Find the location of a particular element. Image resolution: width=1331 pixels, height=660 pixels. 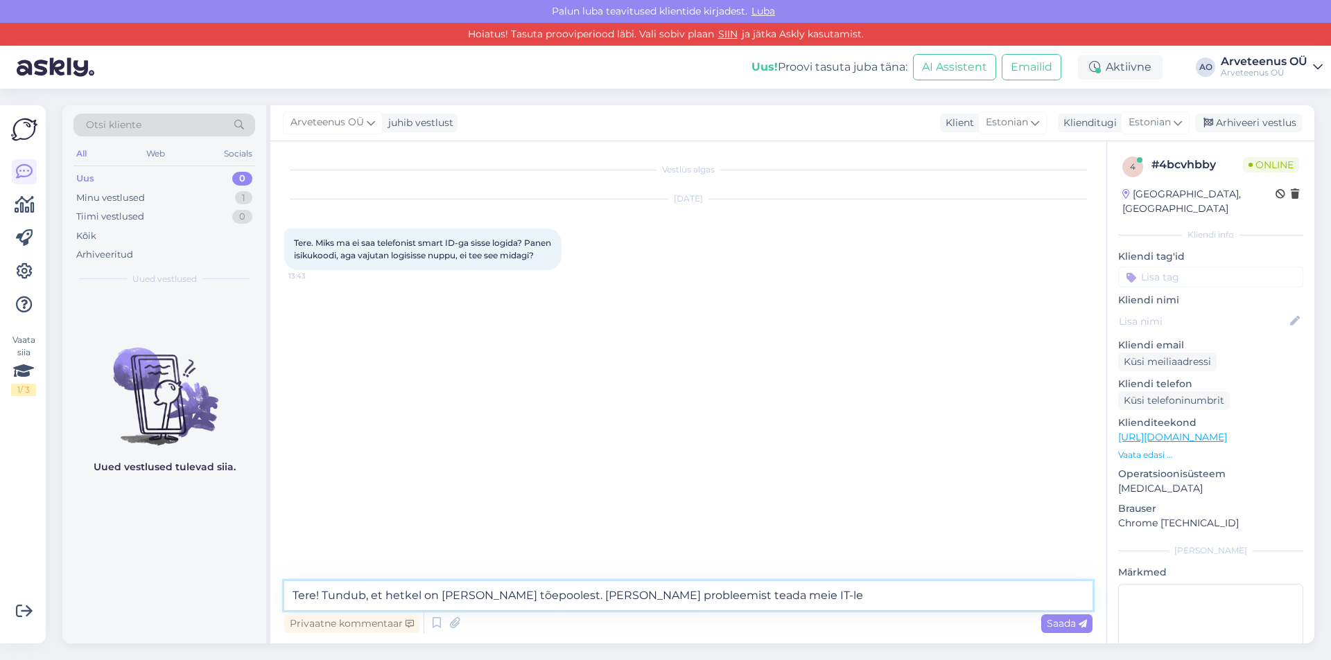

div: All is located at coordinates (81, 154).